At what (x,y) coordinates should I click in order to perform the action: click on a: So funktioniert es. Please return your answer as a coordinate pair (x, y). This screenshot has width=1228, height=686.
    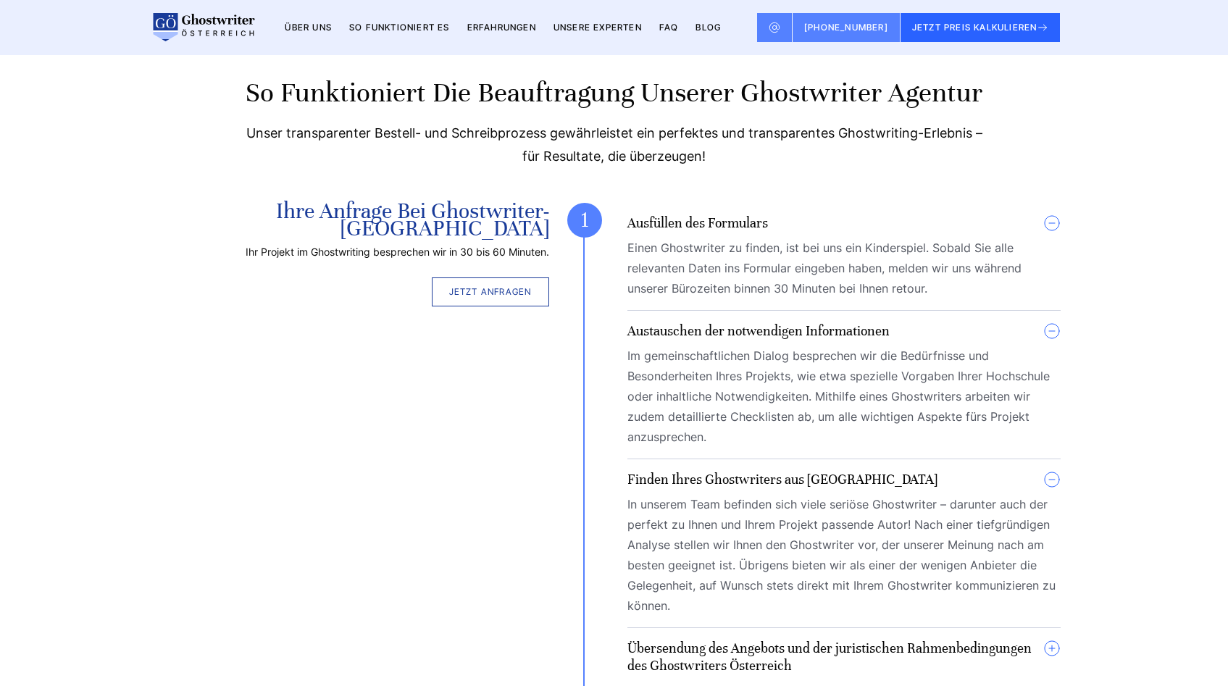
    Looking at the image, I should click on (399, 27).